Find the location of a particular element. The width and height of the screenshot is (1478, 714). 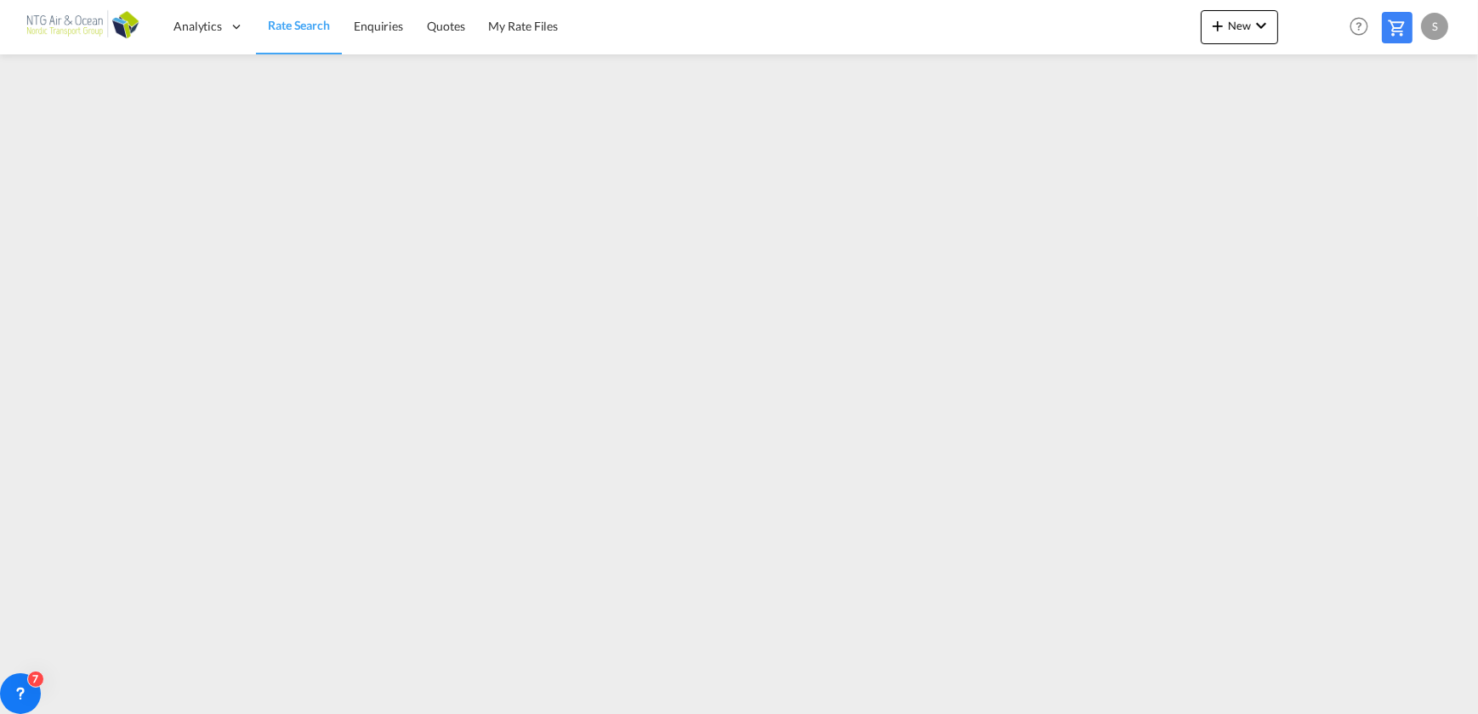

md-icon: icon-plus 400-fg is located at coordinates (1218, 26).